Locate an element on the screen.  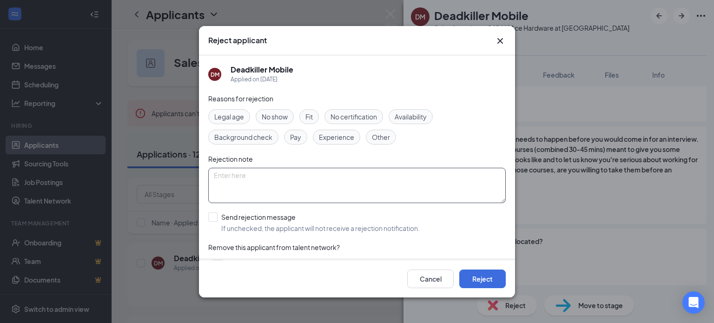
div: DM is located at coordinates (215, 74).